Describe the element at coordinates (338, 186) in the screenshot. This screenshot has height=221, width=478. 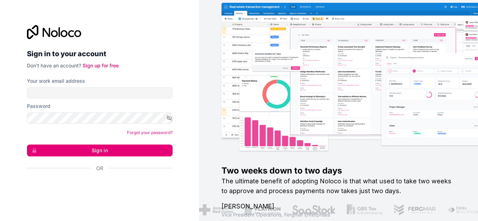
I see `h2: The ultimate benefit of adopting Noloco is that what used to take two weeks to approve and proces...` at that location.